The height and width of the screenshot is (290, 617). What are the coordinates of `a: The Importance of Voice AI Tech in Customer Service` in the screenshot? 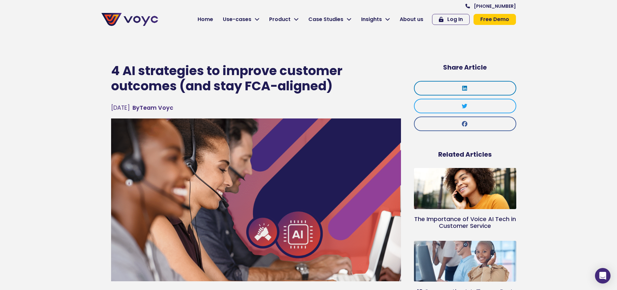 It's located at (465, 222).